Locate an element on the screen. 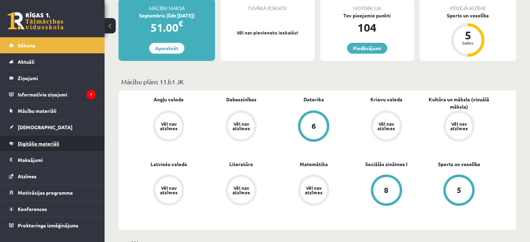 This screenshot has height=242, width=530. p: Mācību plāns 11.b1 JK is located at coordinates (317, 82).